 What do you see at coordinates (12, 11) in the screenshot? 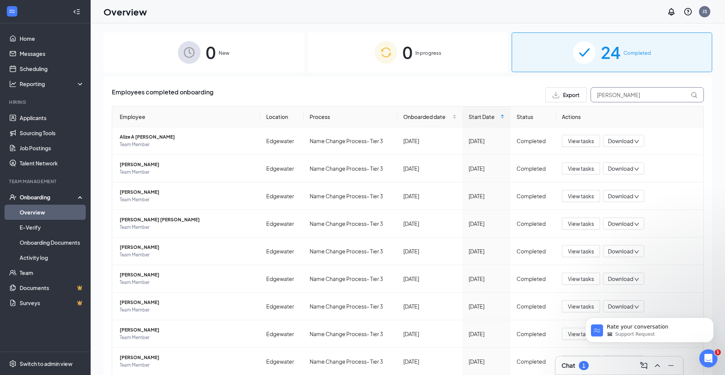
I see `svg: WorkstreamLogo` at bounding box center [12, 11].